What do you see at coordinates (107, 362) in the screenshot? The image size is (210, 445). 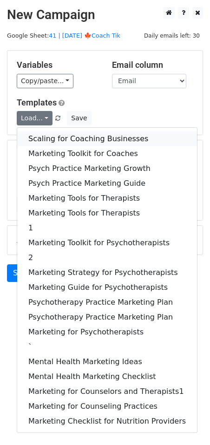 I see `a: Mental Health Marketing Ideas` at bounding box center [107, 362].